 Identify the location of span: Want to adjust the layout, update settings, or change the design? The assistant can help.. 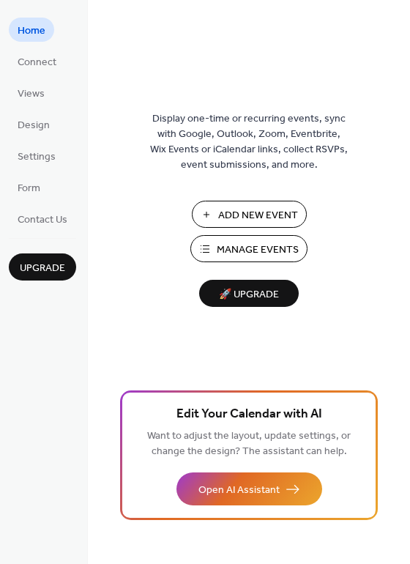
(249, 444).